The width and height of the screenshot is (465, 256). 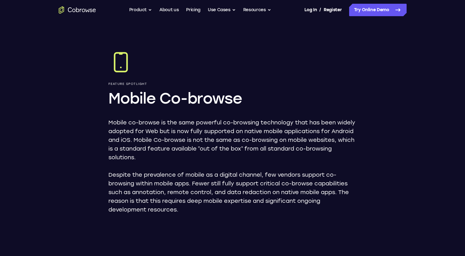 What do you see at coordinates (233, 98) in the screenshot?
I see `h1: Mobile Co-browse` at bounding box center [233, 98].